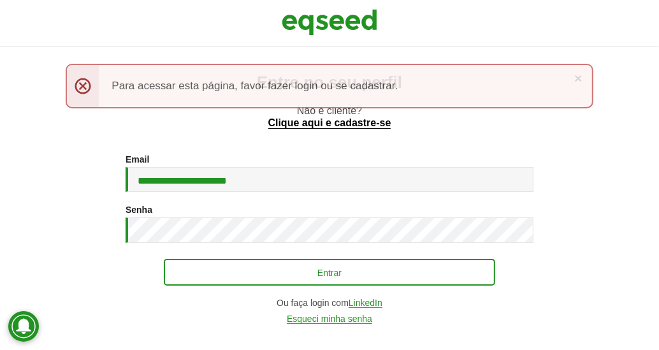 Image resolution: width=659 pixels, height=350 pixels. I want to click on label: Email, so click(137, 159).